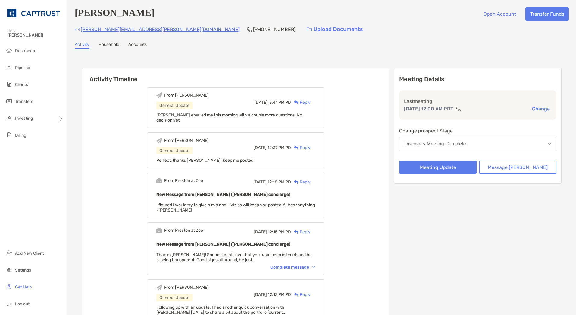  What do you see at coordinates (547, 14) in the screenshot?
I see `button: Transfer Funds` at bounding box center [547, 14].